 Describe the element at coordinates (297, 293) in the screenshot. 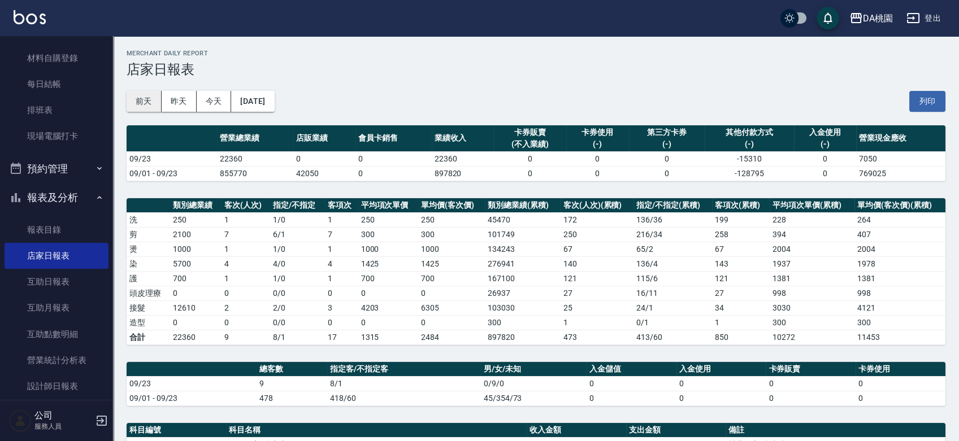

I see `td: 0 / 0` at that location.